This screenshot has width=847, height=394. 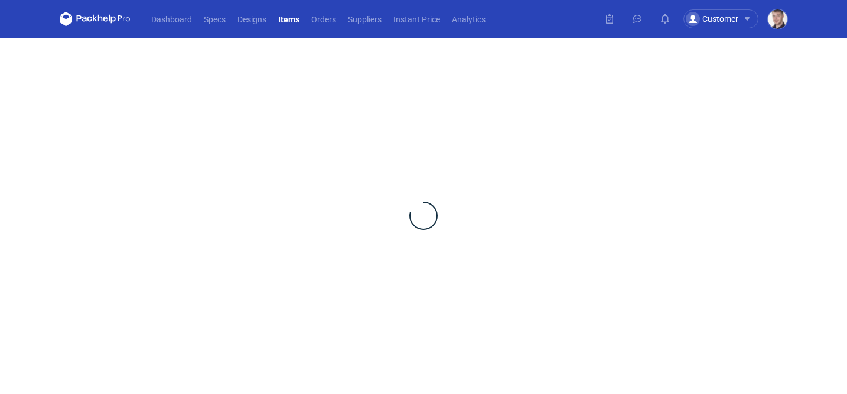 I want to click on div: Customer, so click(x=711, y=19).